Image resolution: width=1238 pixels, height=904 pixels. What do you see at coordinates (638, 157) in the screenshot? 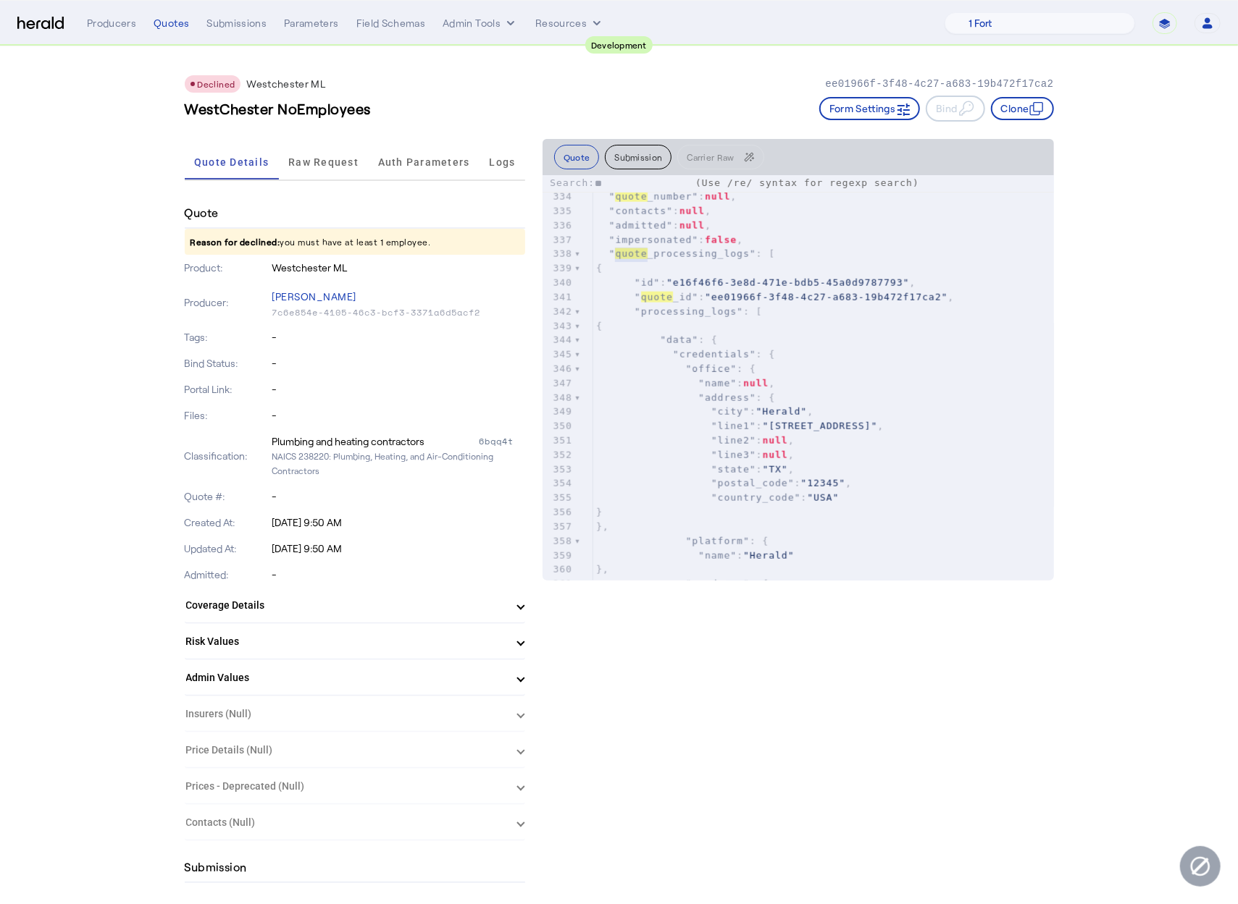
I see `button: Submission` at bounding box center [638, 157].